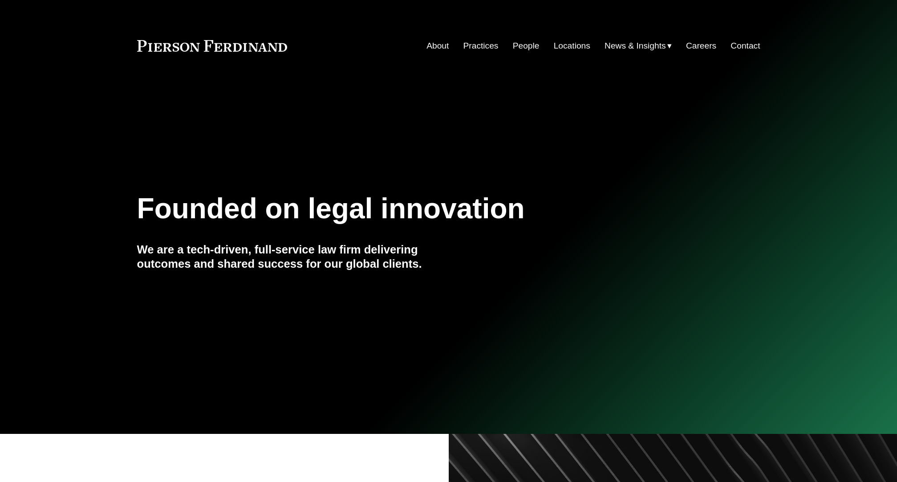  What do you see at coordinates (397, 208) in the screenshot?
I see `h1: Founded on legal innovation` at bounding box center [397, 208].